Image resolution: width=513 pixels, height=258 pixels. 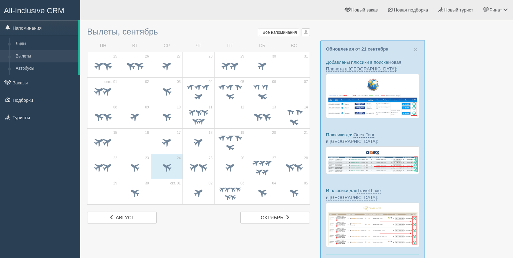 What do you see at coordinates (459, 10) in the screenshot?
I see `span: Новый турист` at bounding box center [459, 10].